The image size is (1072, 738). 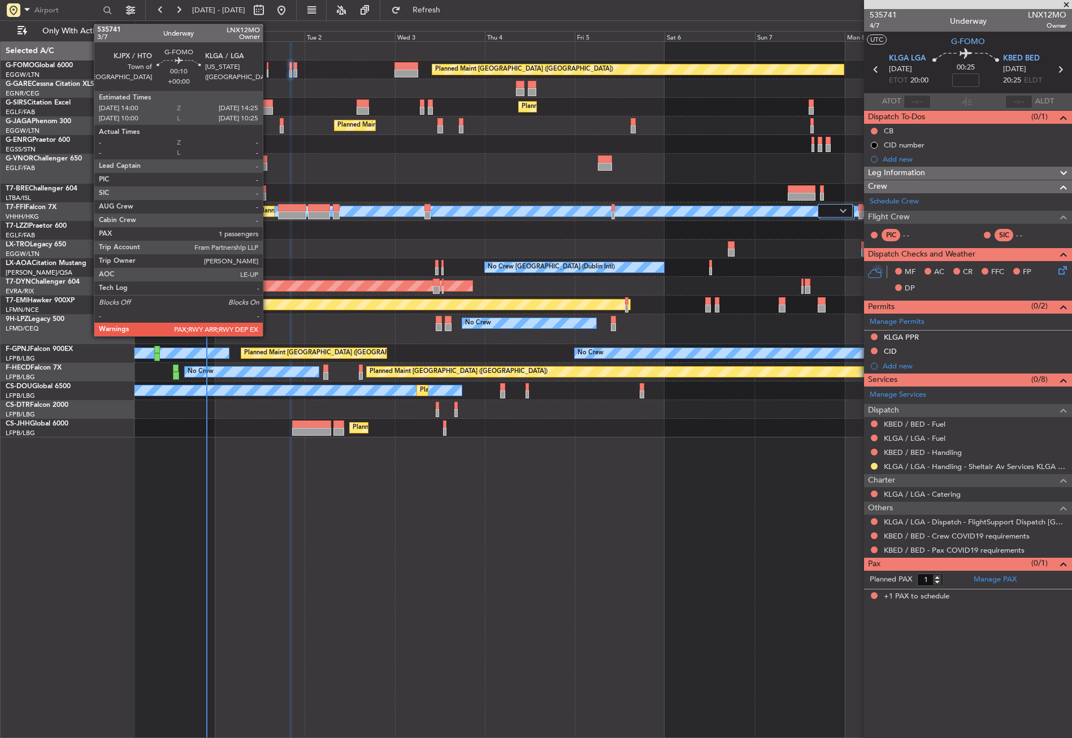 I want to click on span: Dispatch, so click(x=883, y=410).